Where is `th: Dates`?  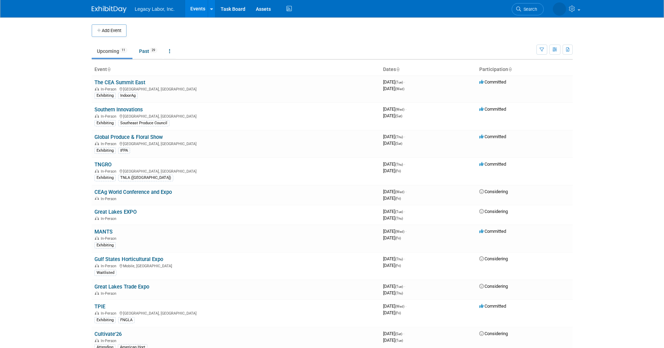 th: Dates is located at coordinates (428, 70).